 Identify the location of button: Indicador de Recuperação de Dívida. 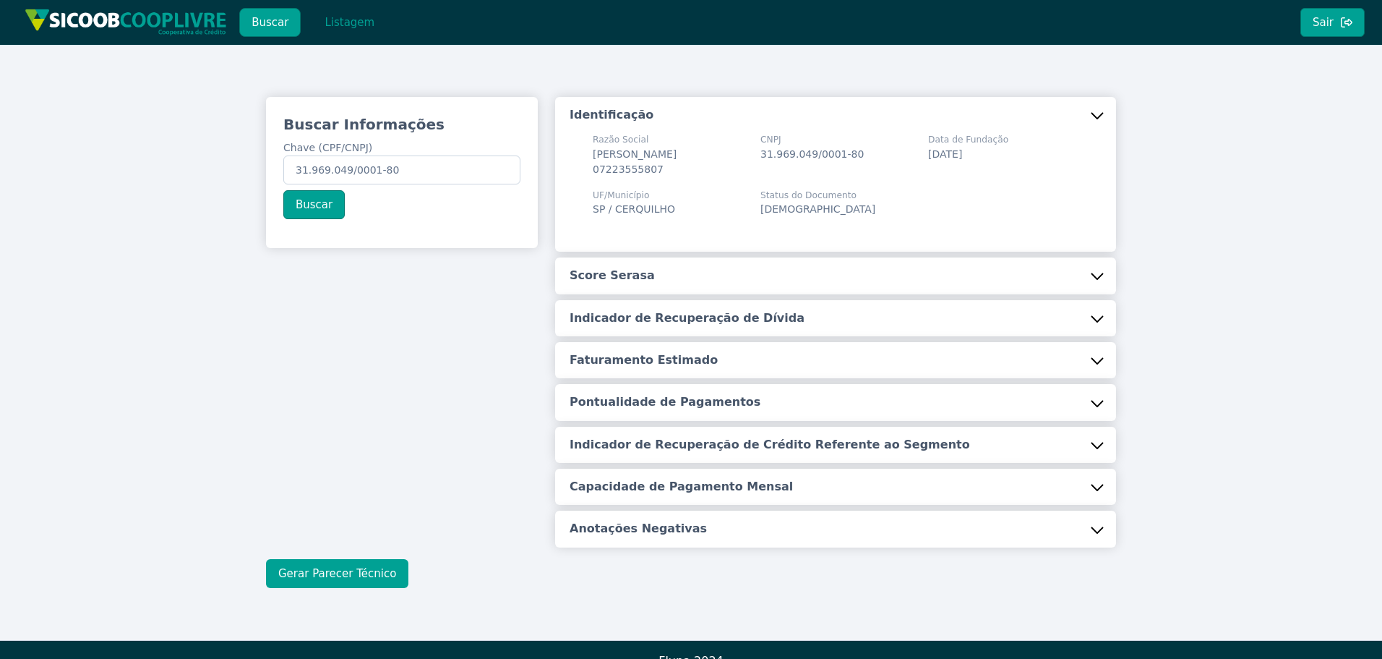
(836, 318).